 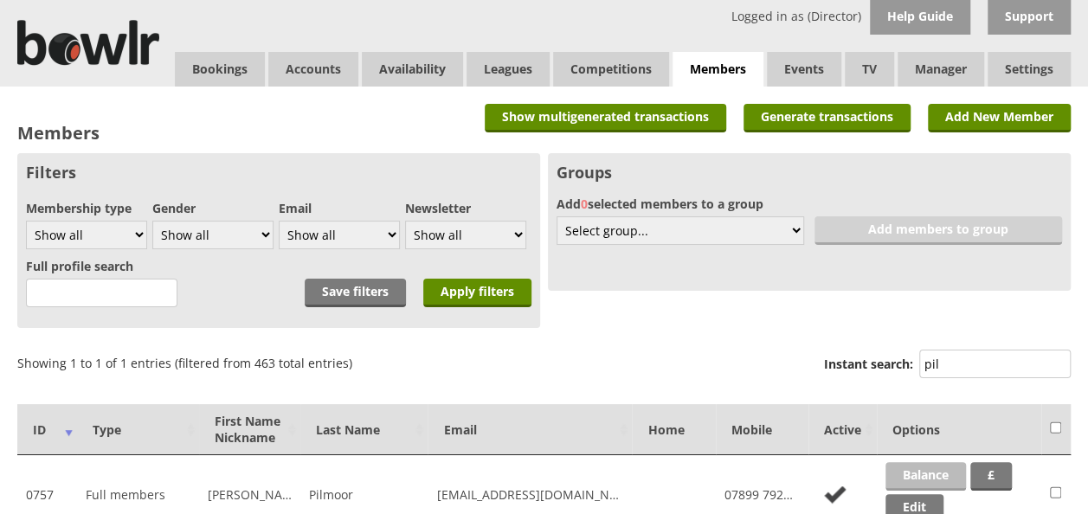 I want to click on h3: Filters, so click(x=279, y=172).